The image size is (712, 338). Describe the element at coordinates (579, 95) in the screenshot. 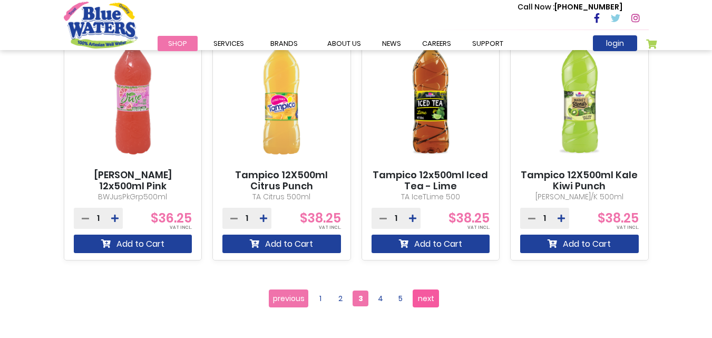

I see `img: Tampico 12X500ml Kale Kiwi Punch` at that location.